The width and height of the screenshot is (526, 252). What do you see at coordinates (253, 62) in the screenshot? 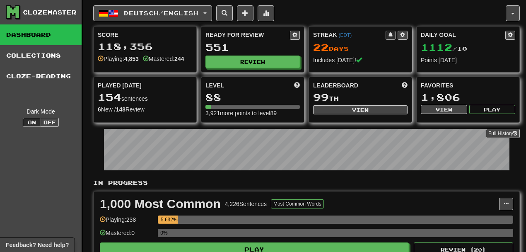
I see `button: Review` at bounding box center [253, 62].